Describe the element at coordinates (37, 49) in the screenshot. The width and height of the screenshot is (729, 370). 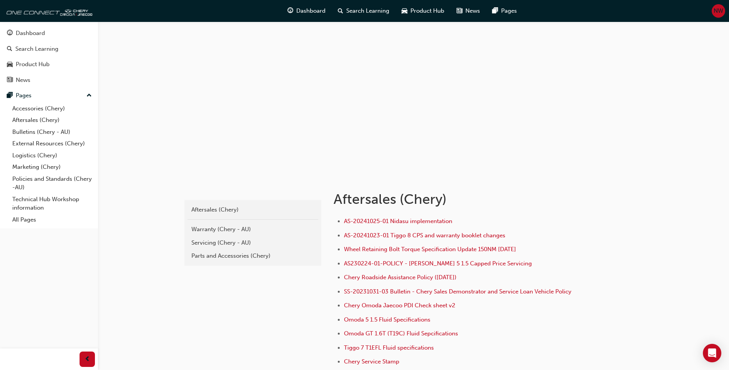
I see `div: Search Learning` at that location.